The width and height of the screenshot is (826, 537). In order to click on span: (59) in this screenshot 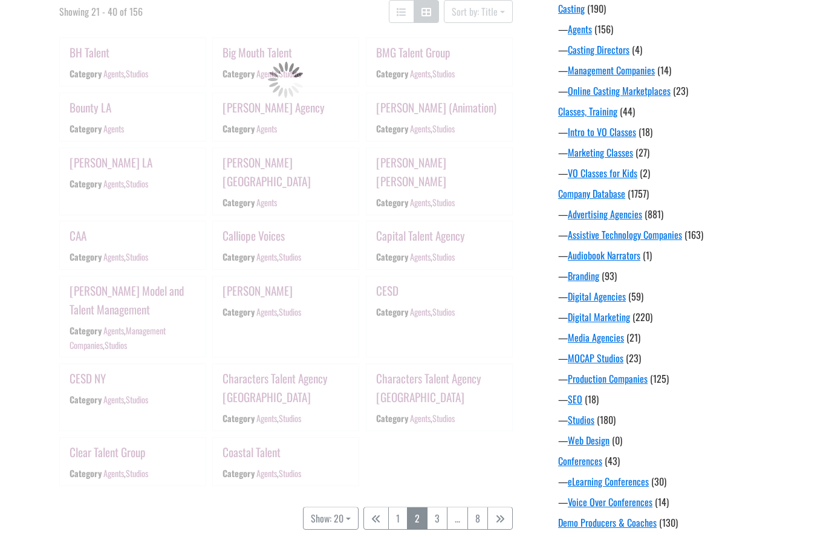, I will do `click(636, 296)`.